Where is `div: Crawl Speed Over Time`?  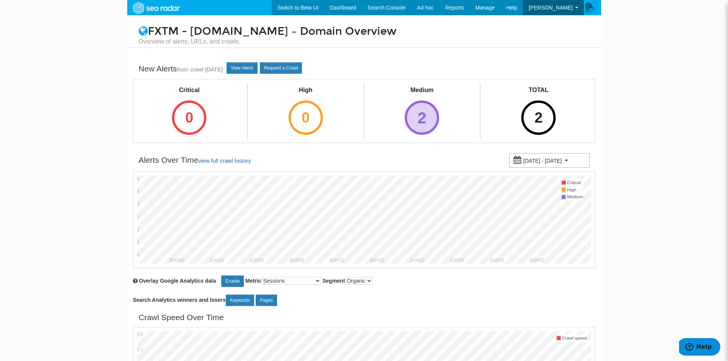
div: Crawl Speed Over Time is located at coordinates (181, 318).